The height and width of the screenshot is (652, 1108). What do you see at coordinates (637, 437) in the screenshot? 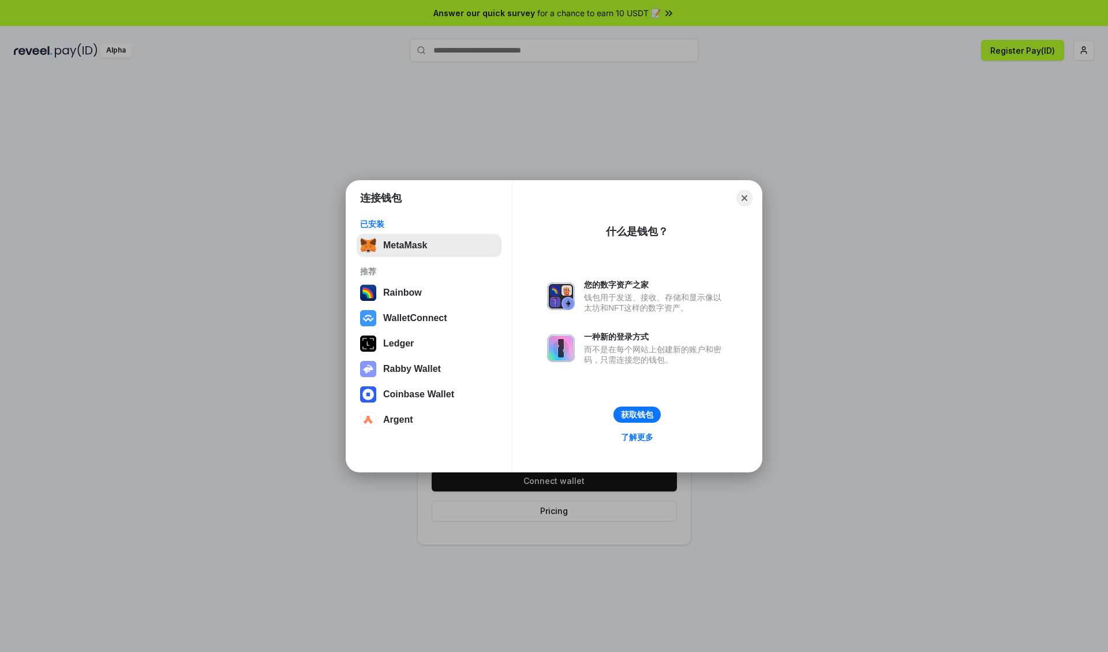
I see `a: 了解更多` at bounding box center [637, 437].